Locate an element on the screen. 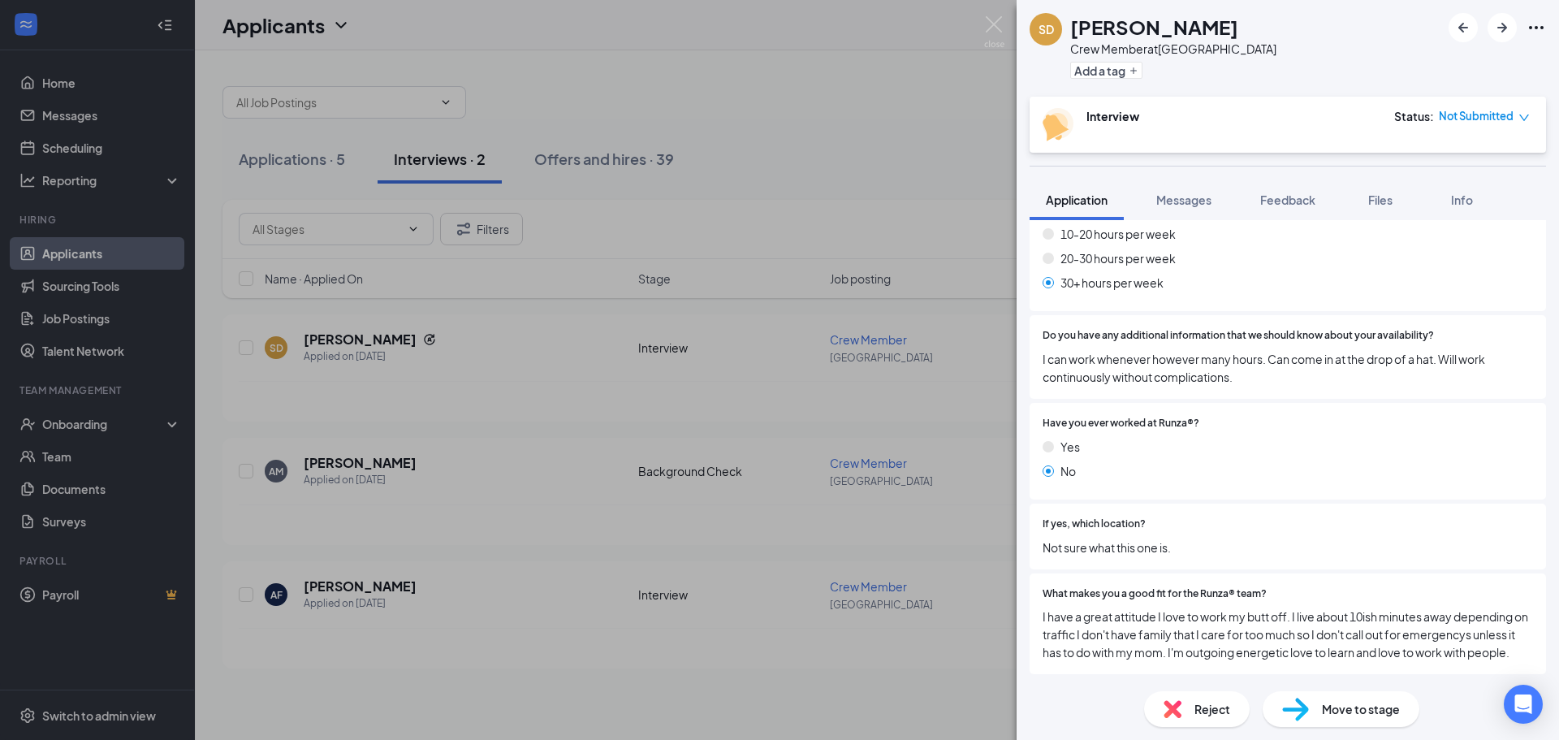  span: Reject is located at coordinates (1212, 709).